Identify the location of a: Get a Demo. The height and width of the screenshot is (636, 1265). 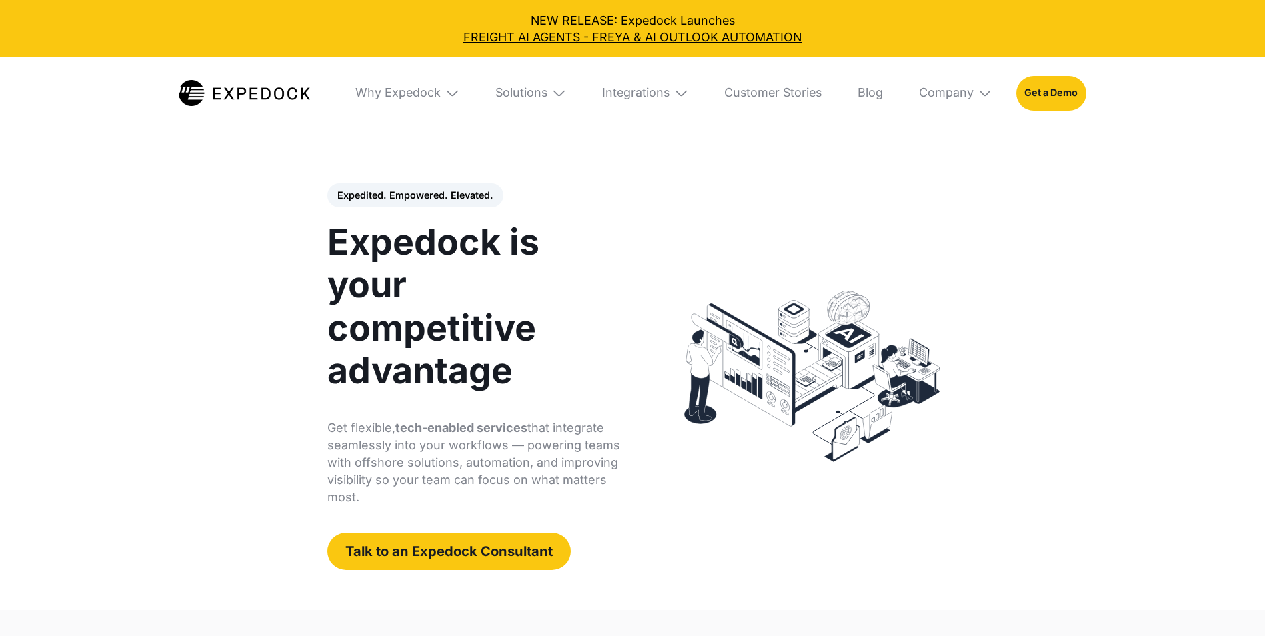
(1051, 93).